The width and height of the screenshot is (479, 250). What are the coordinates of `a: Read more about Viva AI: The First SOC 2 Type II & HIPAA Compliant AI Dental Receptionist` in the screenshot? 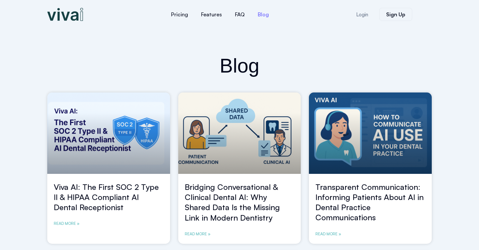 It's located at (67, 223).